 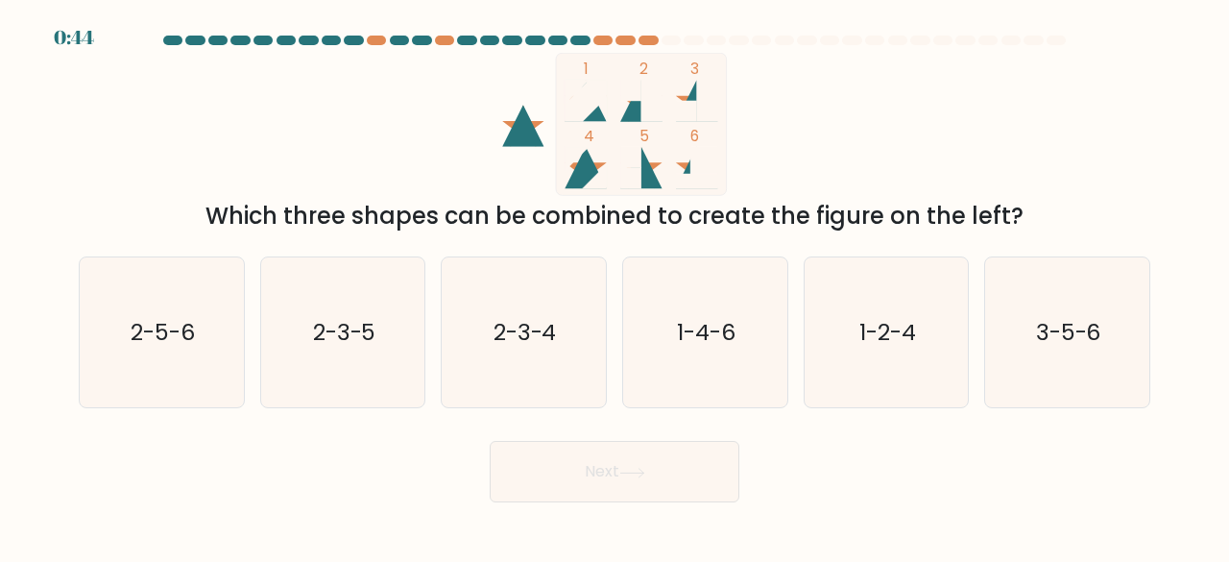 What do you see at coordinates (586, 68) in the screenshot?
I see `tspan: 1` at bounding box center [586, 68].